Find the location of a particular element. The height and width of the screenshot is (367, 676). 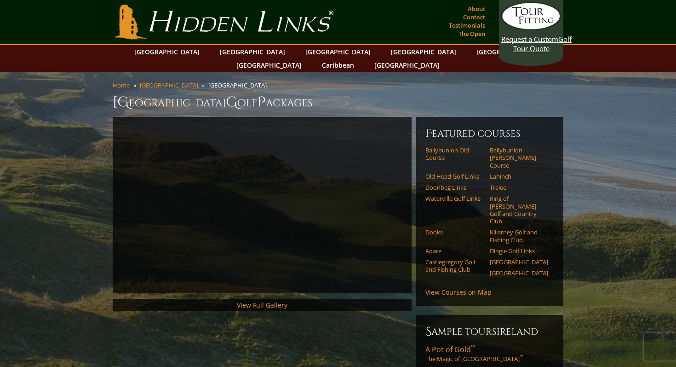

a: Testimonials is located at coordinates (467, 25).